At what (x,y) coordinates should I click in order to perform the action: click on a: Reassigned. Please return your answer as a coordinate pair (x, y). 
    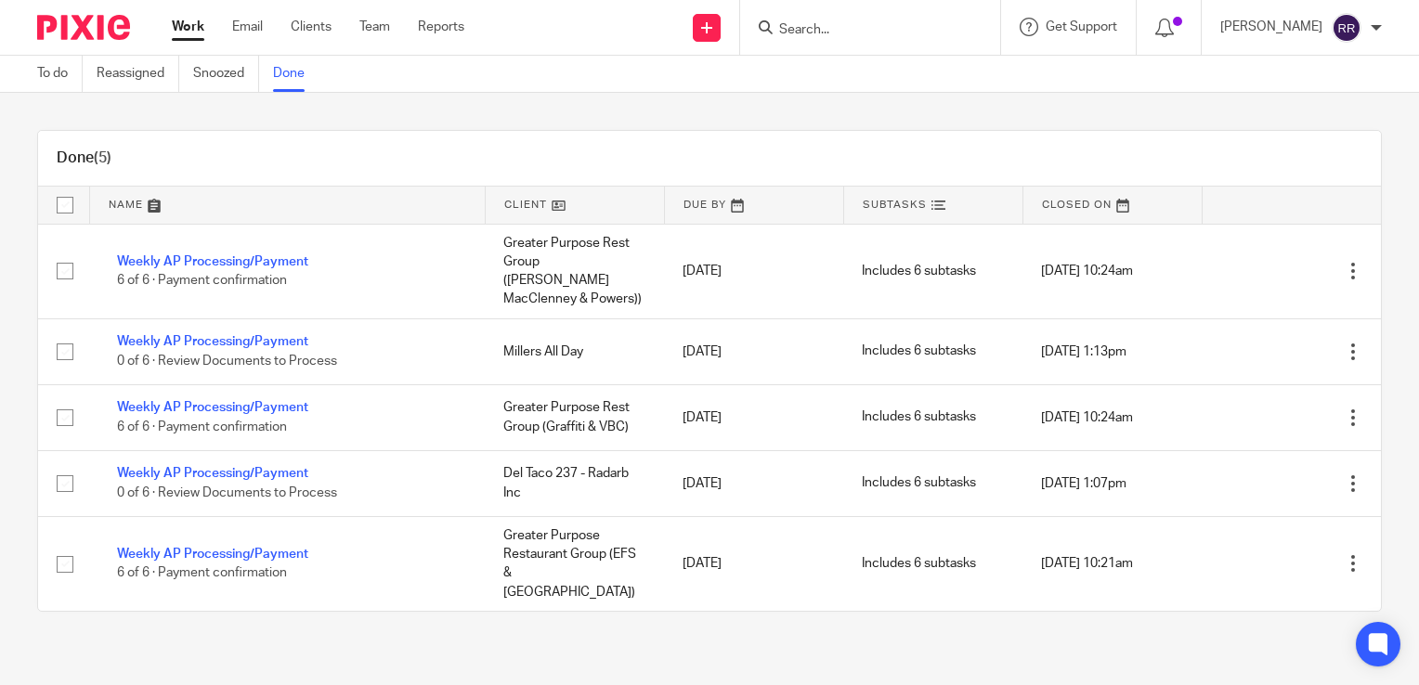
    Looking at the image, I should click on (137, 73).